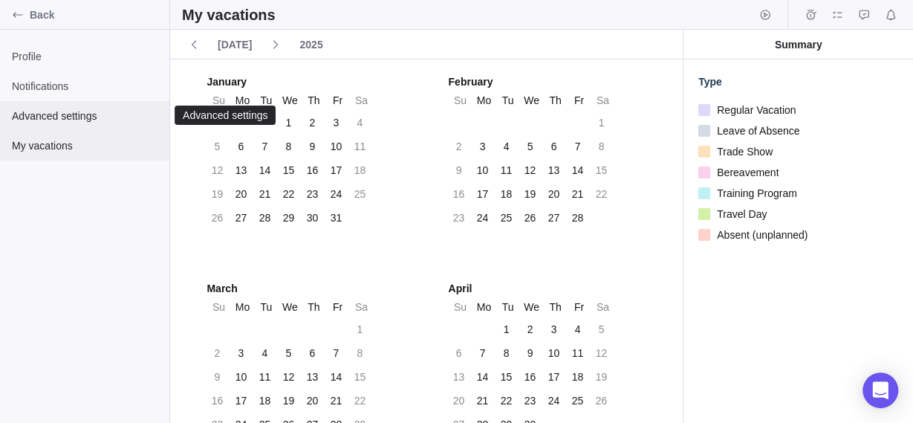 This screenshot has width=913, height=423. What do you see at coordinates (242, 218) in the screenshot?
I see `div: 27` at bounding box center [242, 218].